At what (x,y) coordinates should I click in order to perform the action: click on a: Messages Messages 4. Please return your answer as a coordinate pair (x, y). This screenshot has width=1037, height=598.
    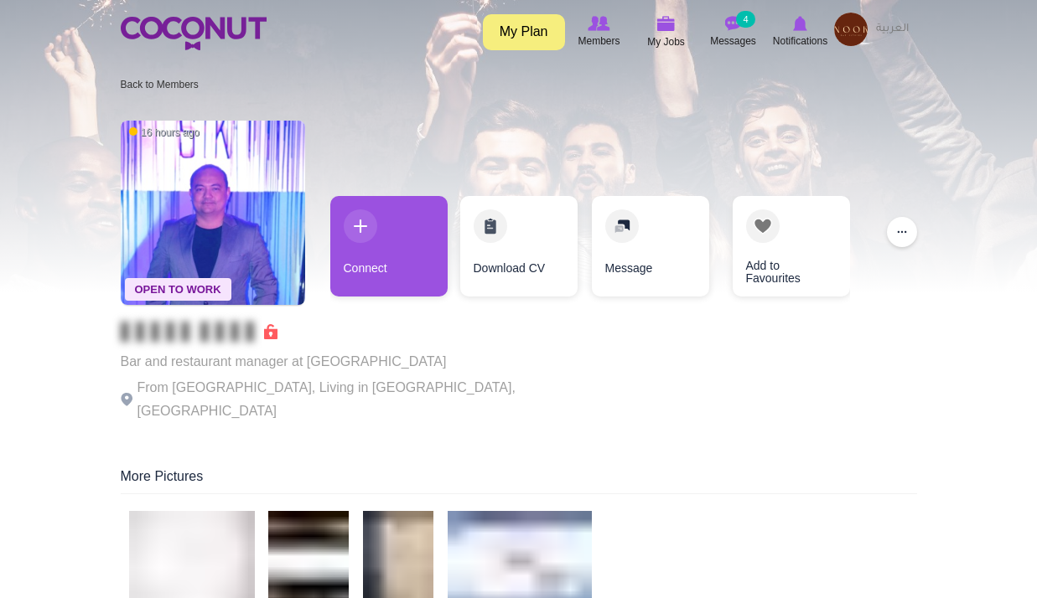
    Looking at the image, I should click on (733, 32).